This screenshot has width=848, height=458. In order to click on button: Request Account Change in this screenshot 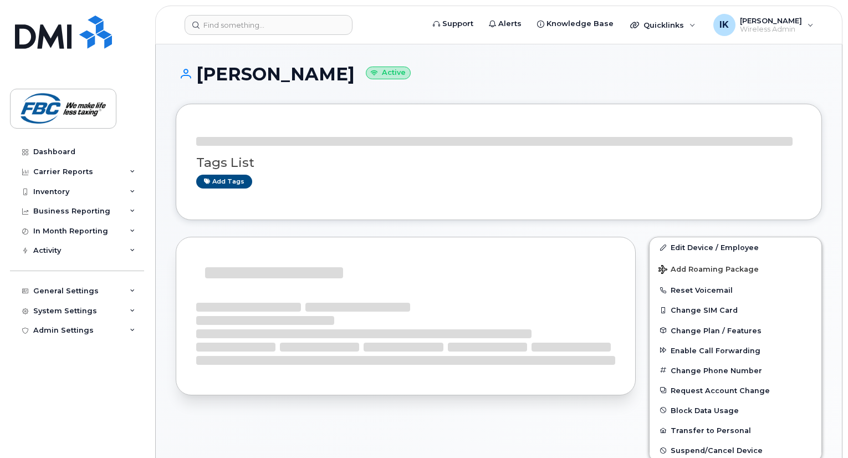, I will do `click(735, 390)`.